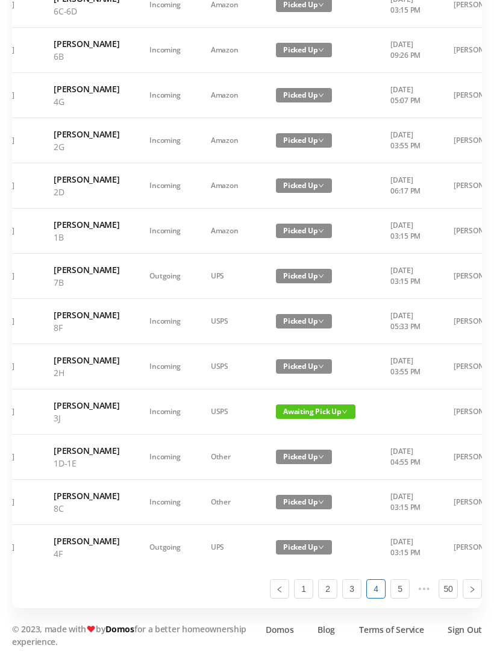 The image size is (494, 660). I want to click on p: 1D-1E, so click(86, 463).